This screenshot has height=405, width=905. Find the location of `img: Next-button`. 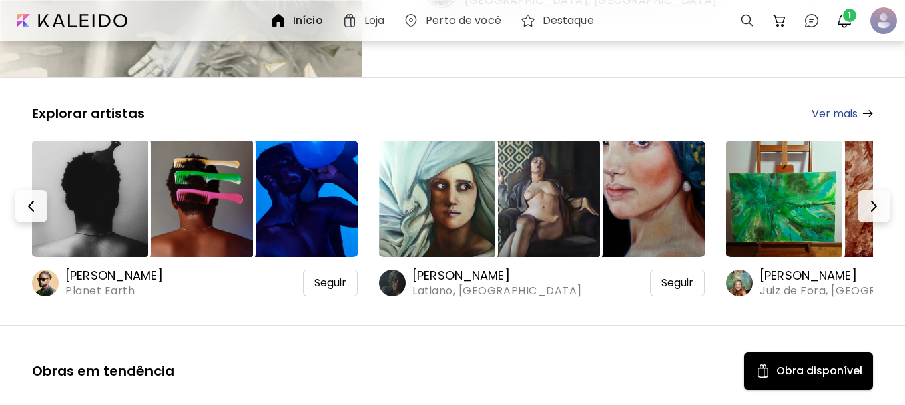

img: Next-button is located at coordinates (873, 206).